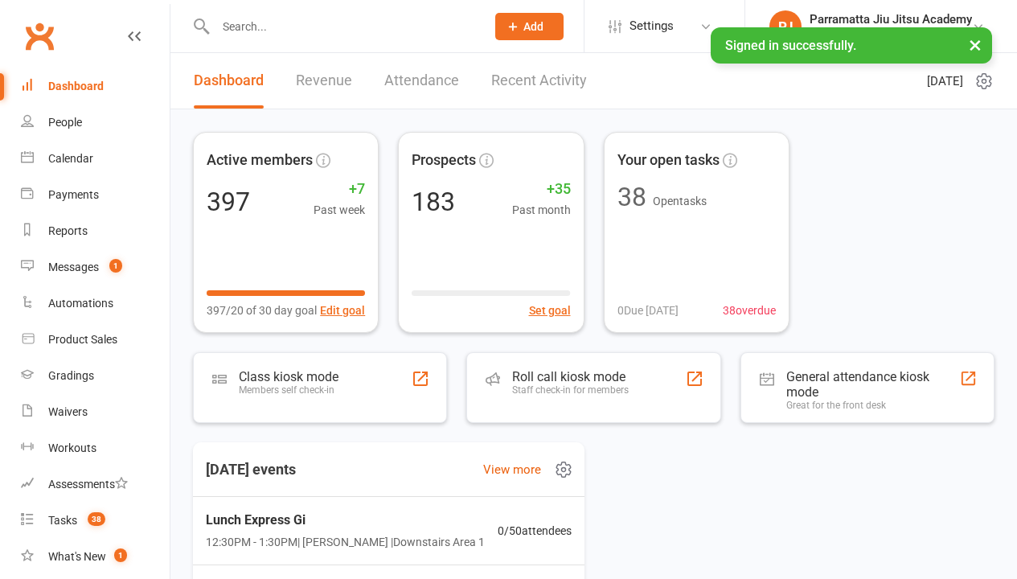 This screenshot has width=1017, height=579. What do you see at coordinates (872, 384) in the screenshot?
I see `div: General attendance kiosk mode` at bounding box center [872, 384].